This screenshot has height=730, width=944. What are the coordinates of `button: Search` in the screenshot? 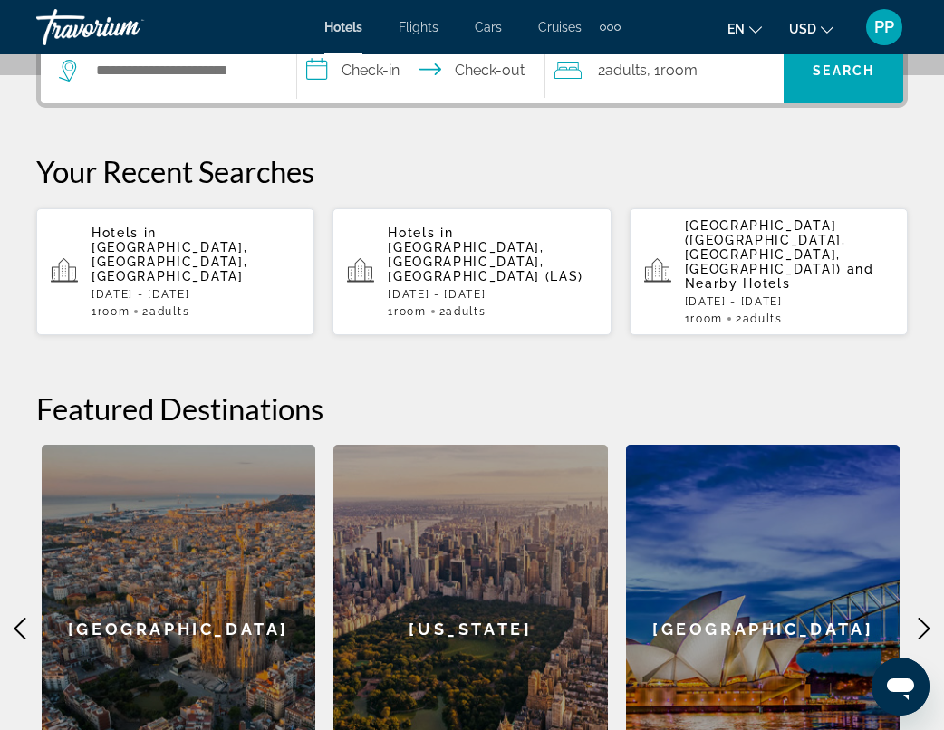 It's located at (843, 71).